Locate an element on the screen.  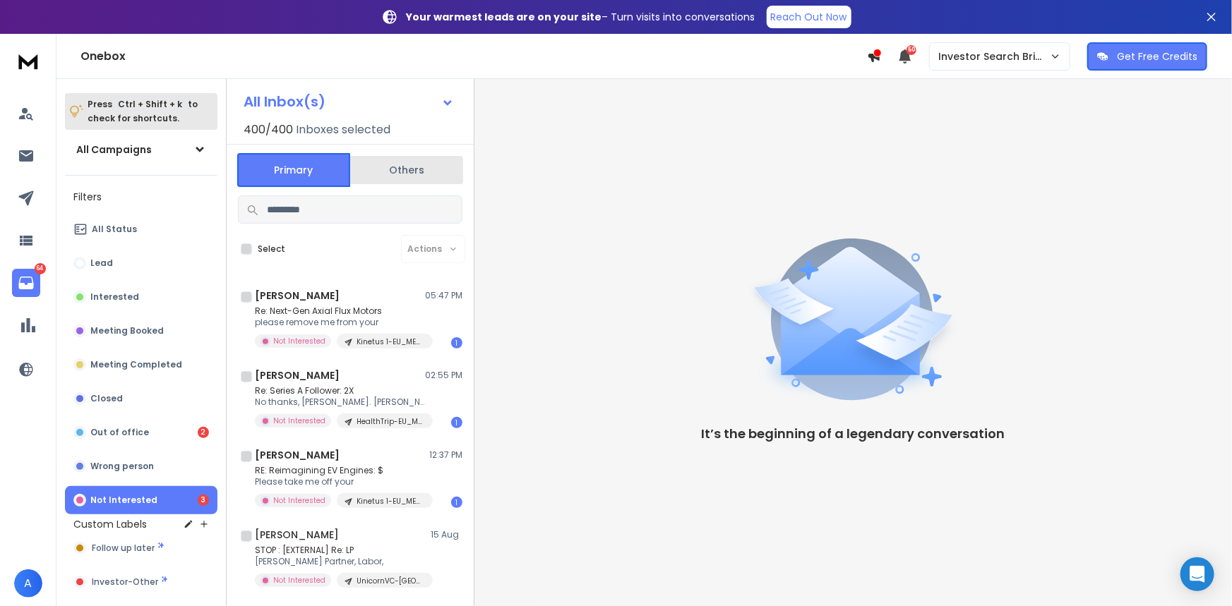
h1: All Inbox(s) is located at coordinates (284, 102).